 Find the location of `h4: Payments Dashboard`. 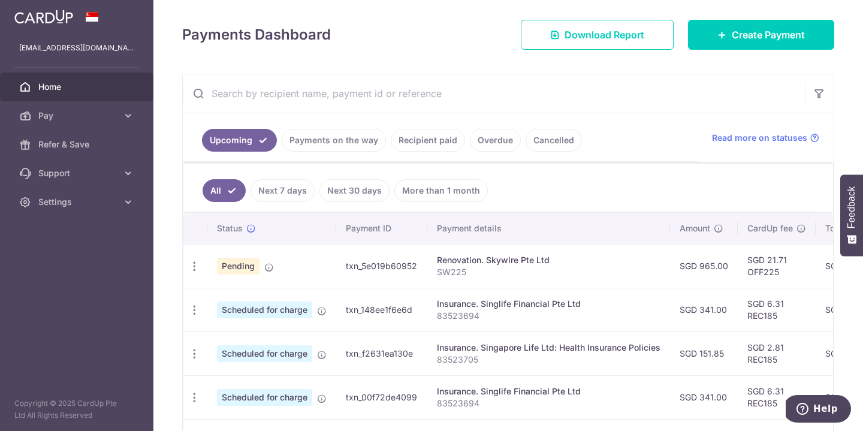

h4: Payments Dashboard is located at coordinates (256, 35).